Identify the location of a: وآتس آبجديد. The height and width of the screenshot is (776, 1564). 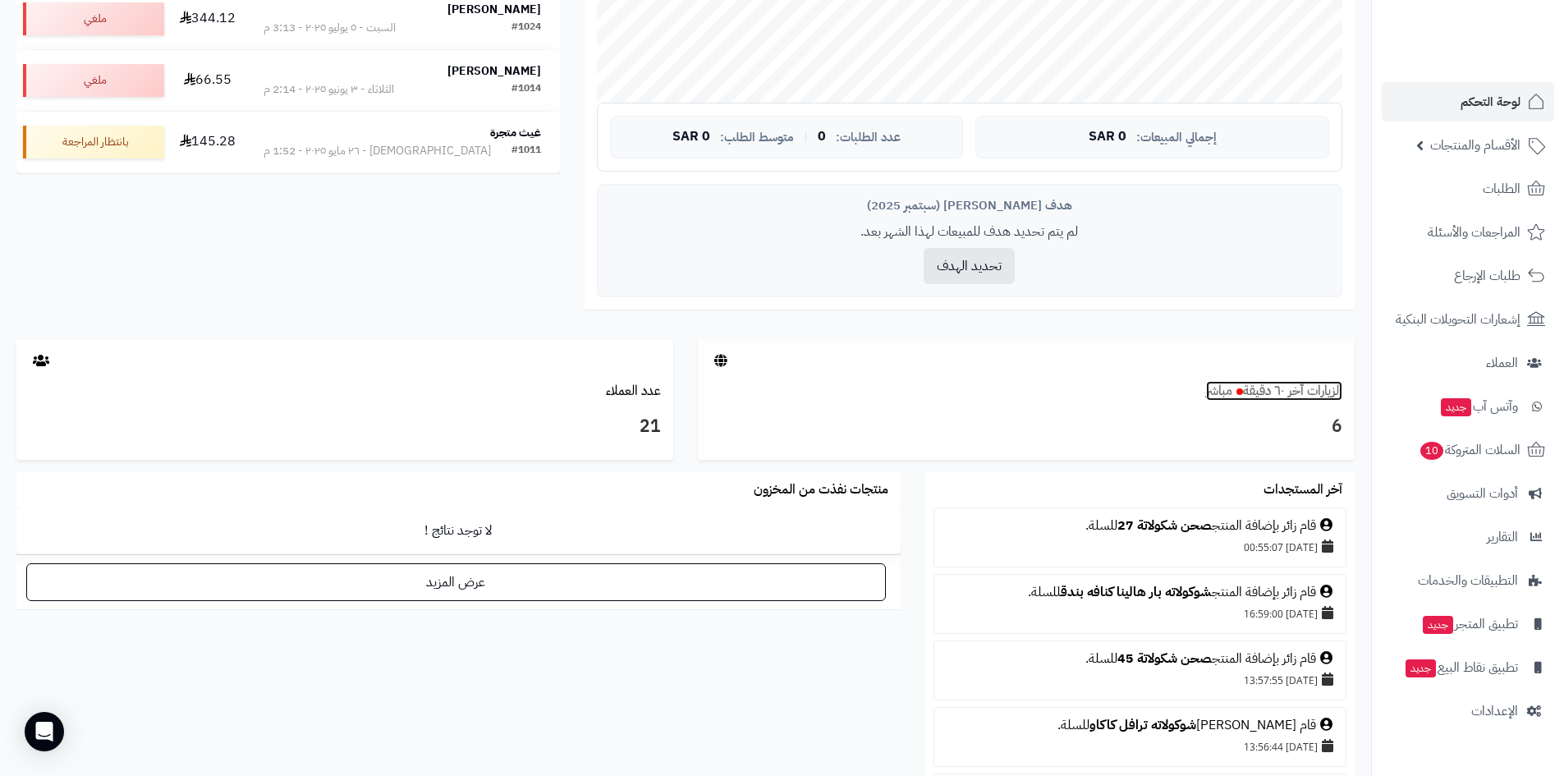
(1468, 406).